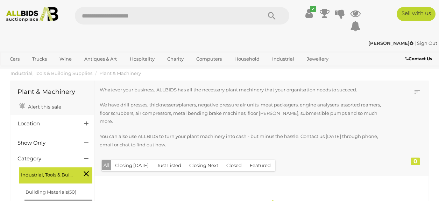  Describe the element at coordinates (45, 143) in the screenshot. I see `h4: Show Only` at that location.